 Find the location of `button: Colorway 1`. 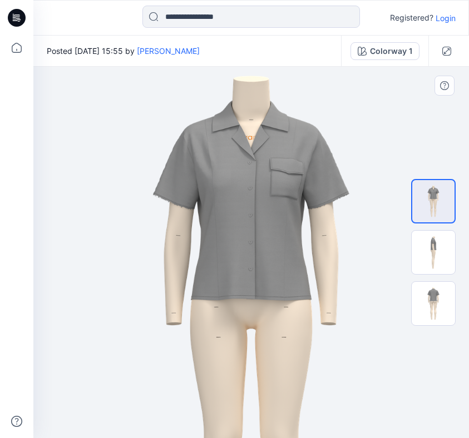

button: Colorway 1 is located at coordinates (385, 51).